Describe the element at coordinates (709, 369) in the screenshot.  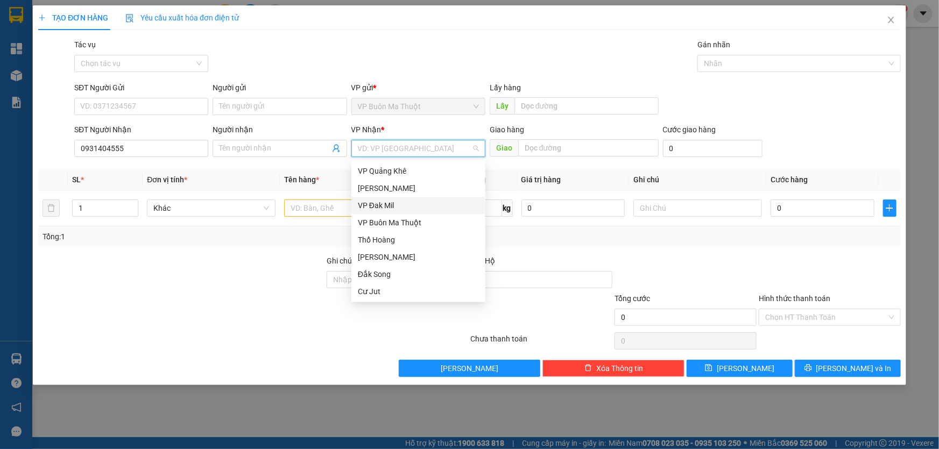
I see `span: save` at that location.